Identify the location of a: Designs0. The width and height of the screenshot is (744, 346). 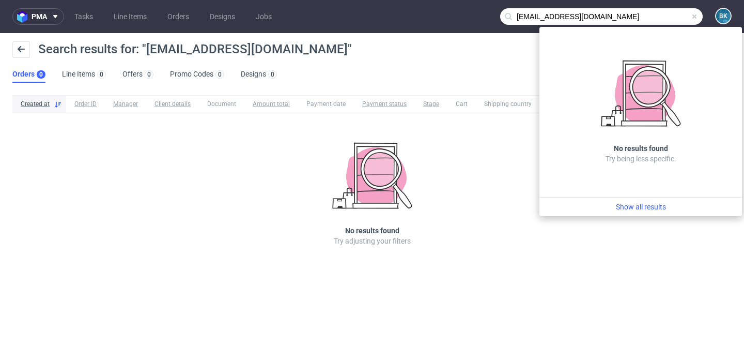
(259, 74).